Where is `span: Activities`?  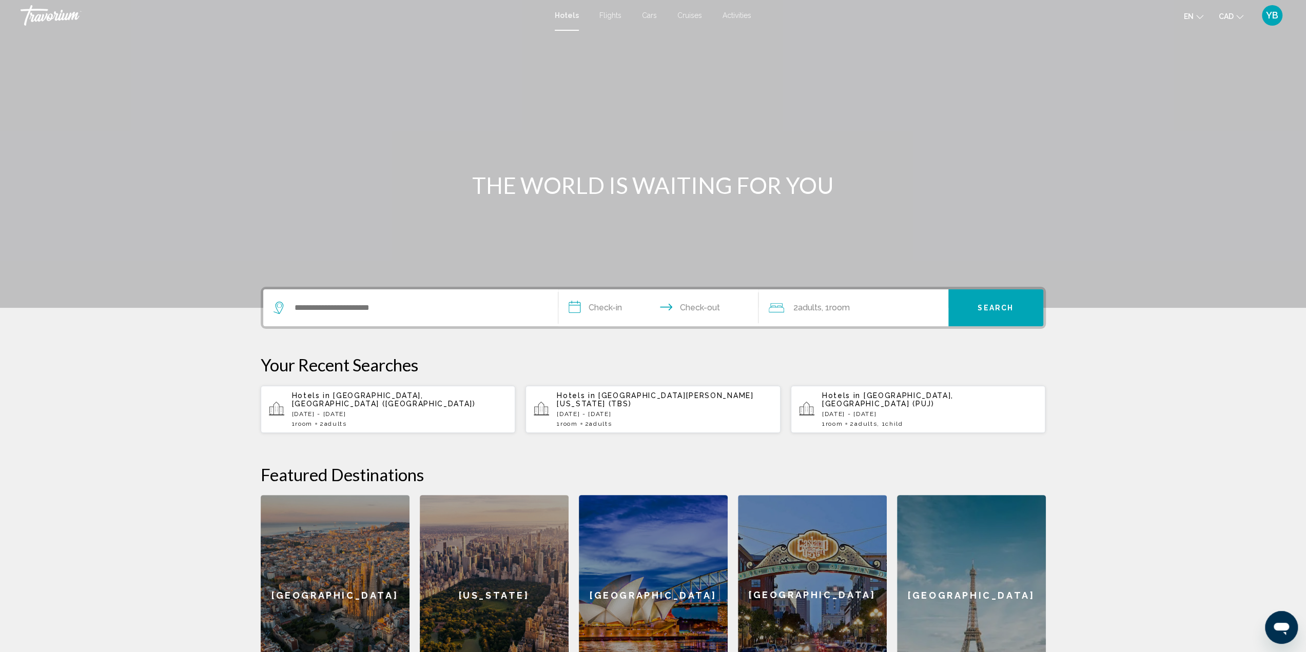 span: Activities is located at coordinates (737, 15).